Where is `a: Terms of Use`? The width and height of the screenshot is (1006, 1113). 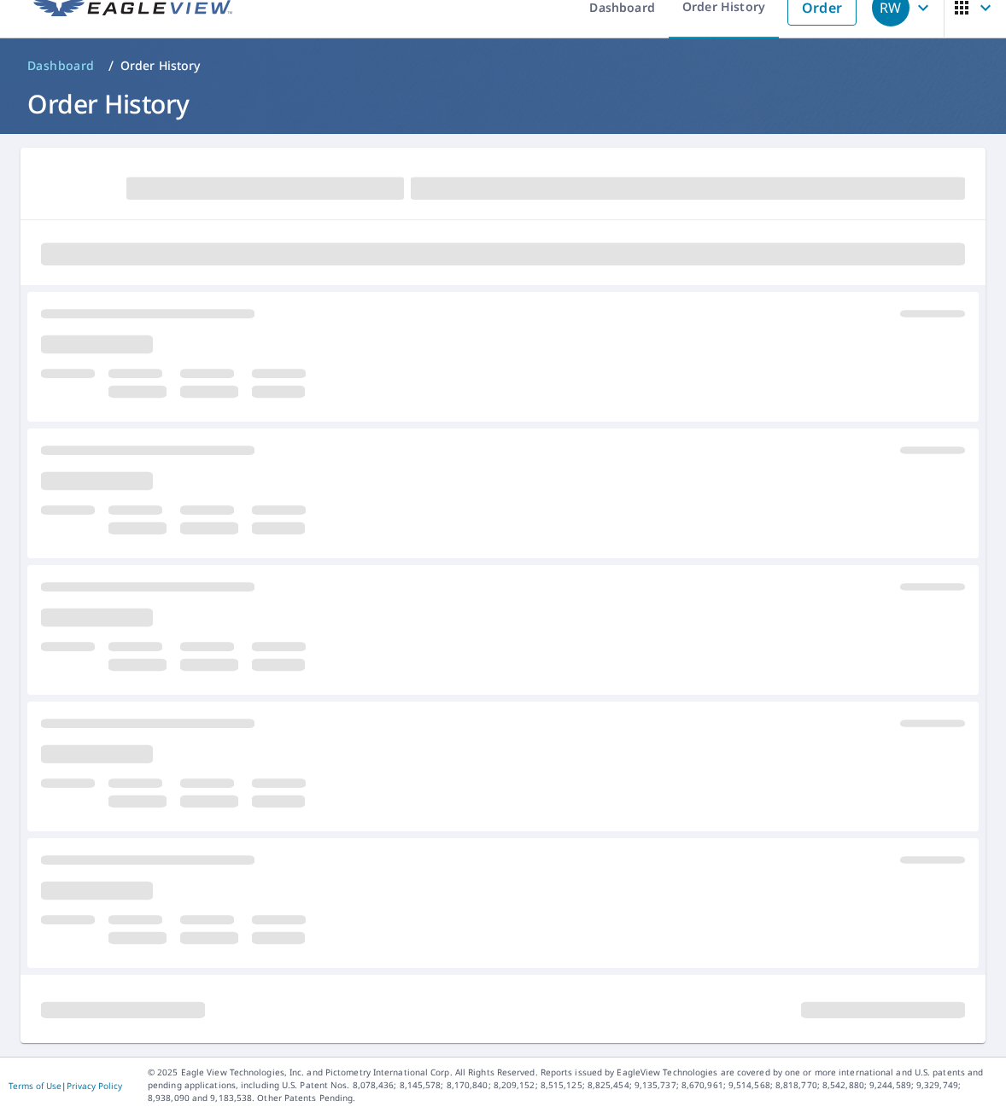
a: Terms of Use is located at coordinates (35, 1086).